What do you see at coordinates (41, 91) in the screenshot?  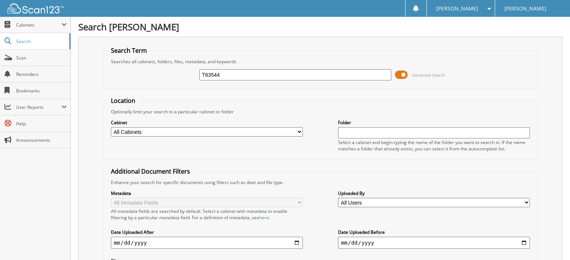 I see `span: Bookmarks` at bounding box center [41, 91].